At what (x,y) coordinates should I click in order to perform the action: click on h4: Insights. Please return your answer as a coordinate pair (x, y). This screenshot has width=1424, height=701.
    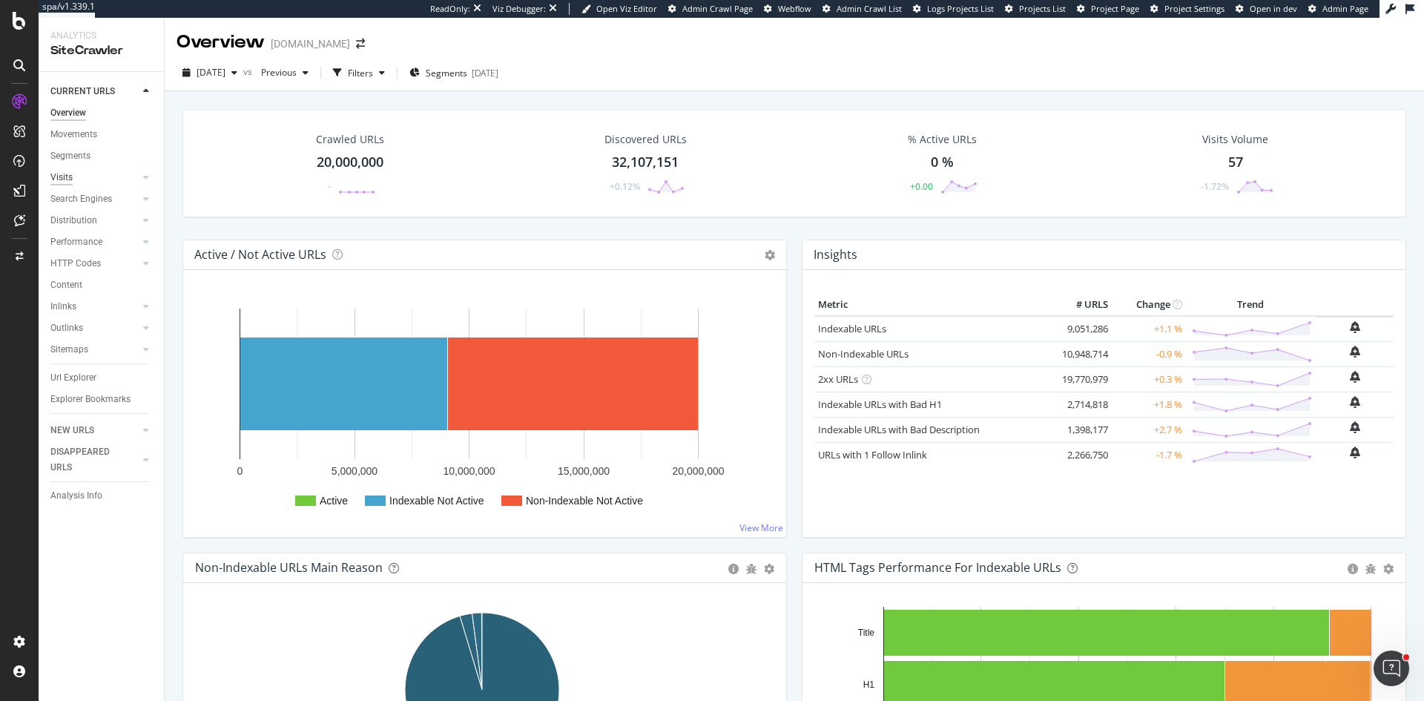
    Looking at the image, I should click on (835, 254).